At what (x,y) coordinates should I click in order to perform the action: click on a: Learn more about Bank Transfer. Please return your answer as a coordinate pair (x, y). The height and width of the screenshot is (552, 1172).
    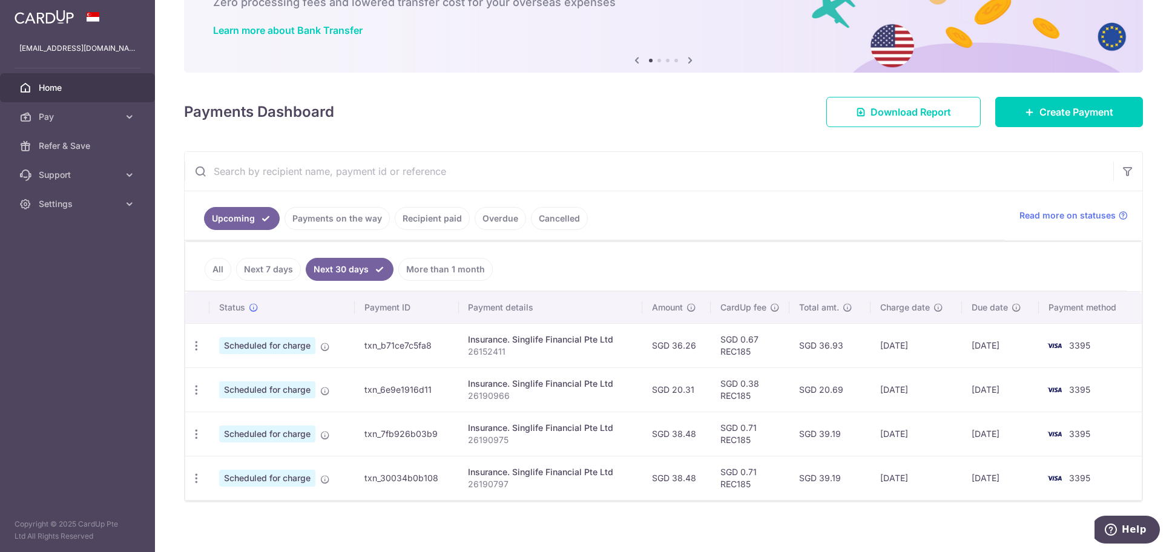
    Looking at the image, I should click on (287, 30).